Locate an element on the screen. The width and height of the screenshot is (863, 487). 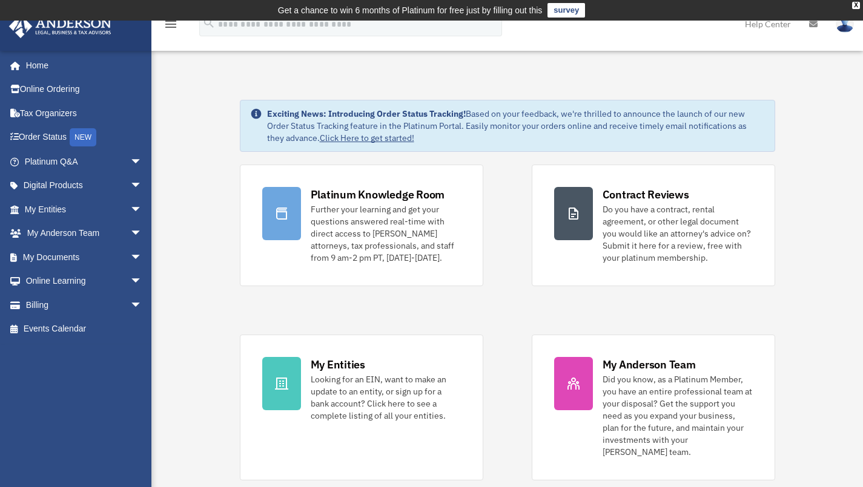
a: Platinum Q&Aarrow_drop_down is located at coordinates (84, 162).